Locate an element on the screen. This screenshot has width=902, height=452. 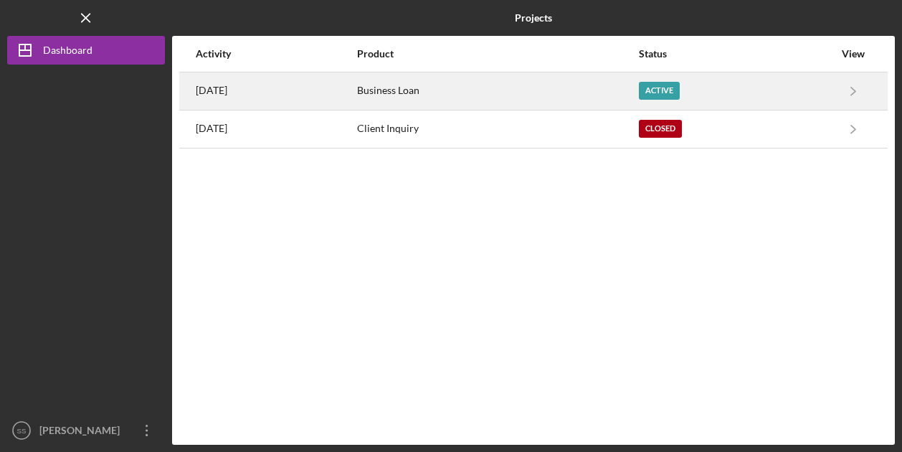
b: Projects is located at coordinates (534, 18).